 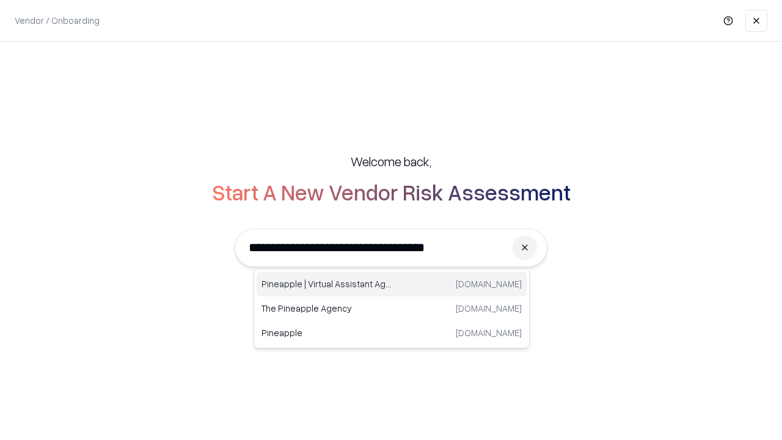 I want to click on p: Pineapple | Virtual Assistant Agency, so click(x=326, y=284).